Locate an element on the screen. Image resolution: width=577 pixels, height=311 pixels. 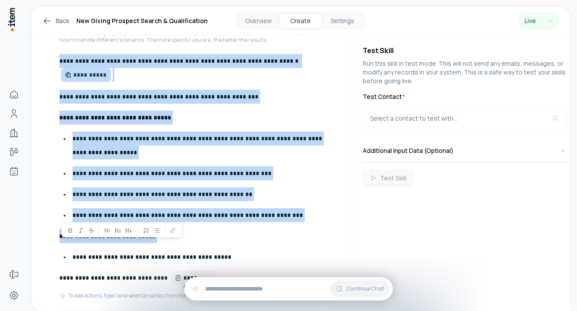
a: Home is located at coordinates (14, 95).